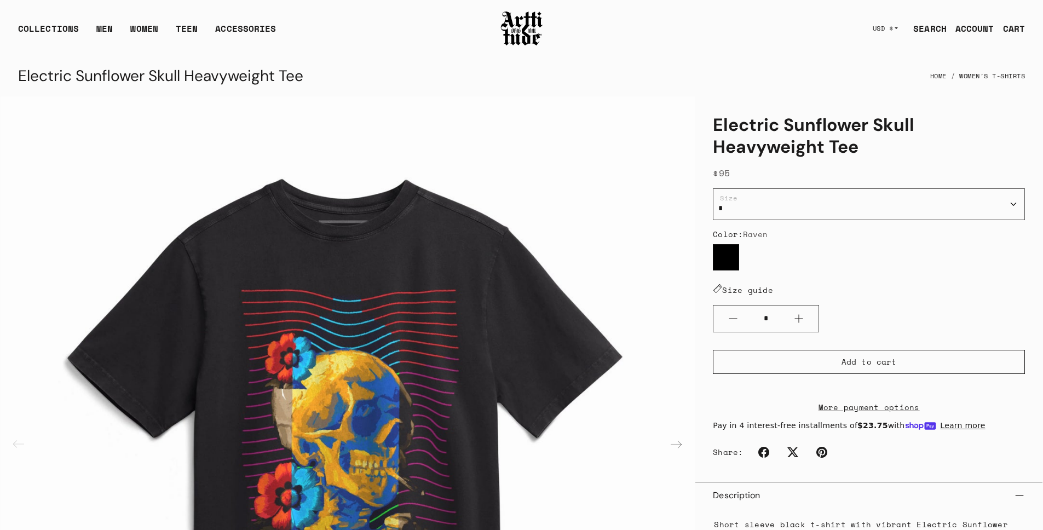 This screenshot has width=1043, height=530. Describe the element at coordinates (144, 33) in the screenshot. I see `a: WOMEN` at that location.